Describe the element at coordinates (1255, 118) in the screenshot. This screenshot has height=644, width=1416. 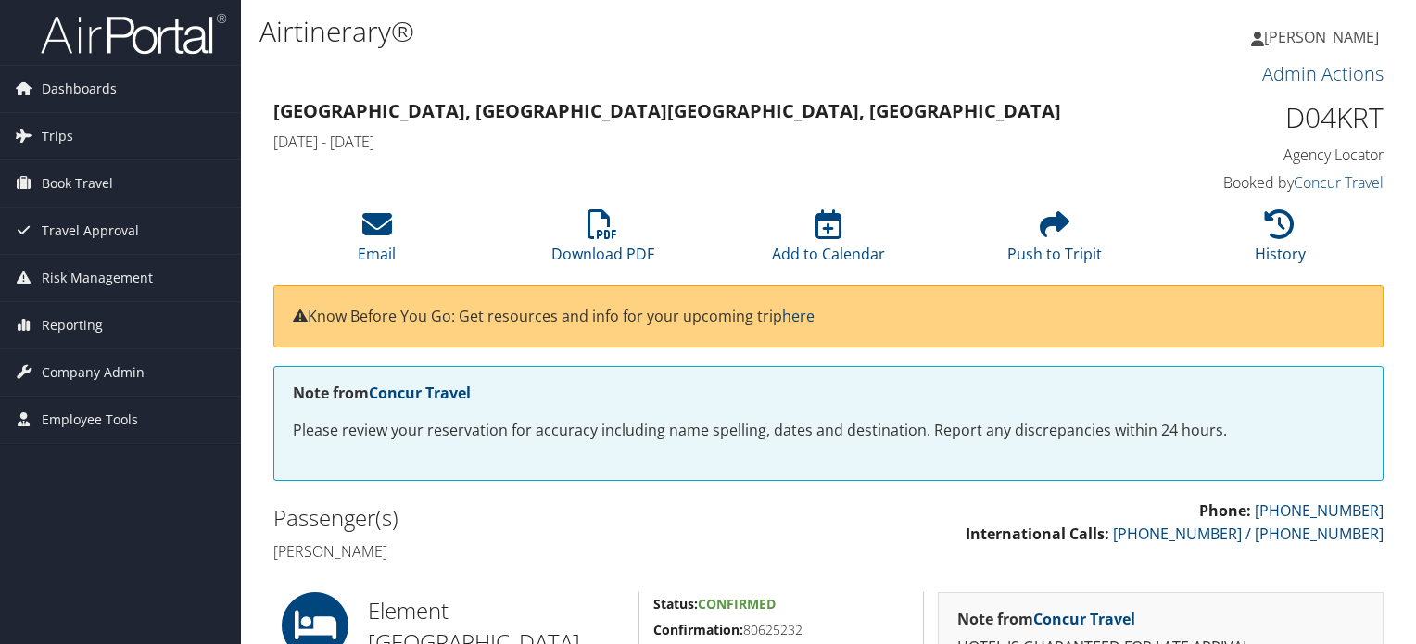
I see `h1: D04KRT` at that location.